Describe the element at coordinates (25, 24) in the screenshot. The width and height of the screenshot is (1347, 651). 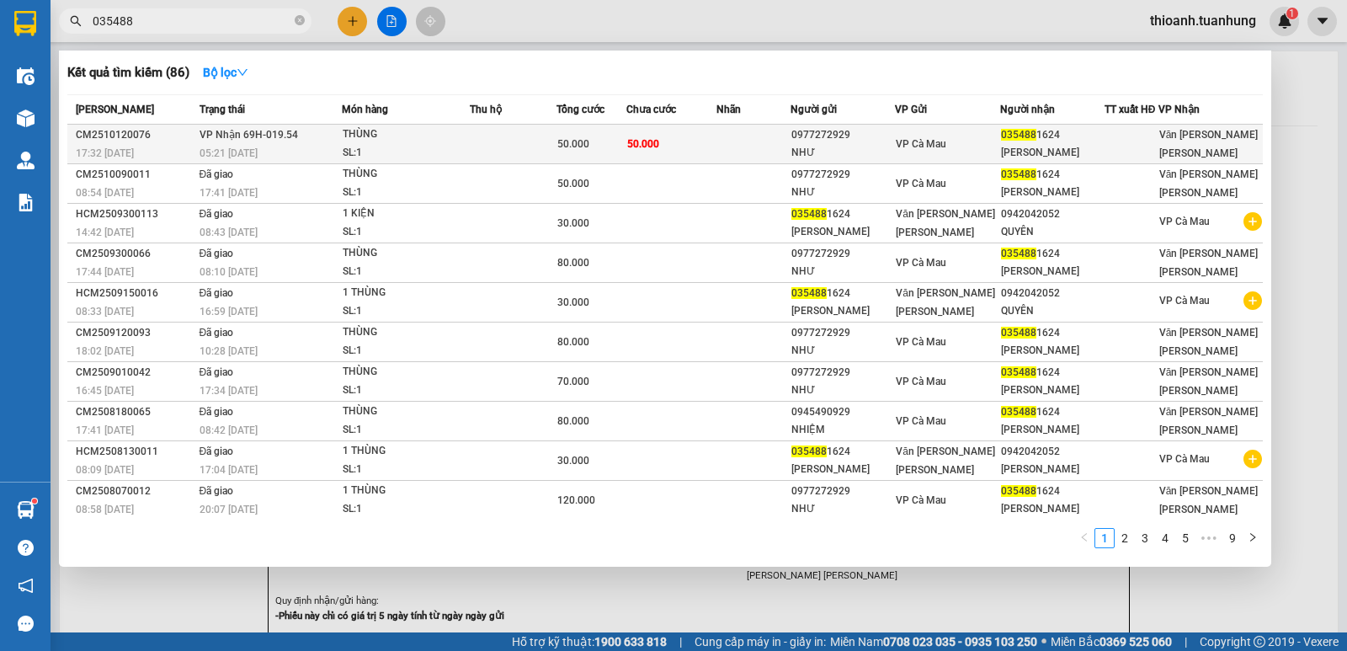
I see `img: logo-vxr` at that location.